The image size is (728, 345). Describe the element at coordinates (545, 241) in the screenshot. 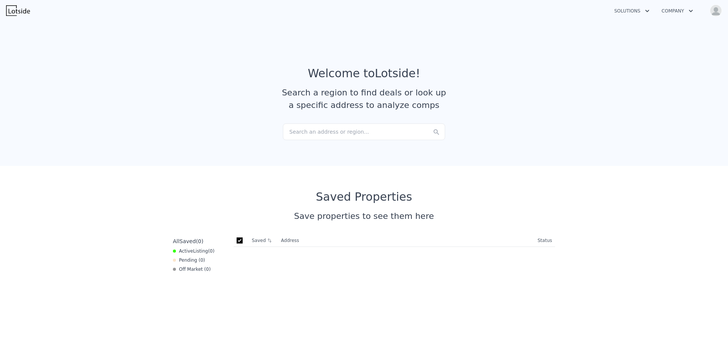

I see `th: Status` at that location.